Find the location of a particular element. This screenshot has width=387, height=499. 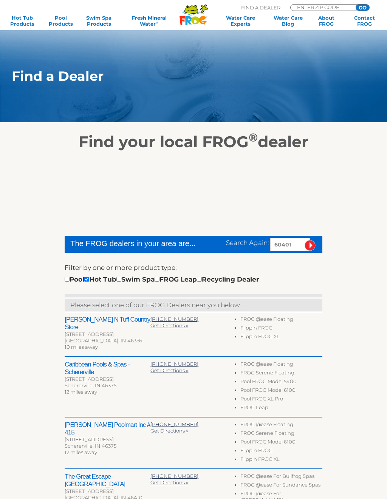

li: FROG @ease For Bullfrog Spas is located at coordinates (281, 477).